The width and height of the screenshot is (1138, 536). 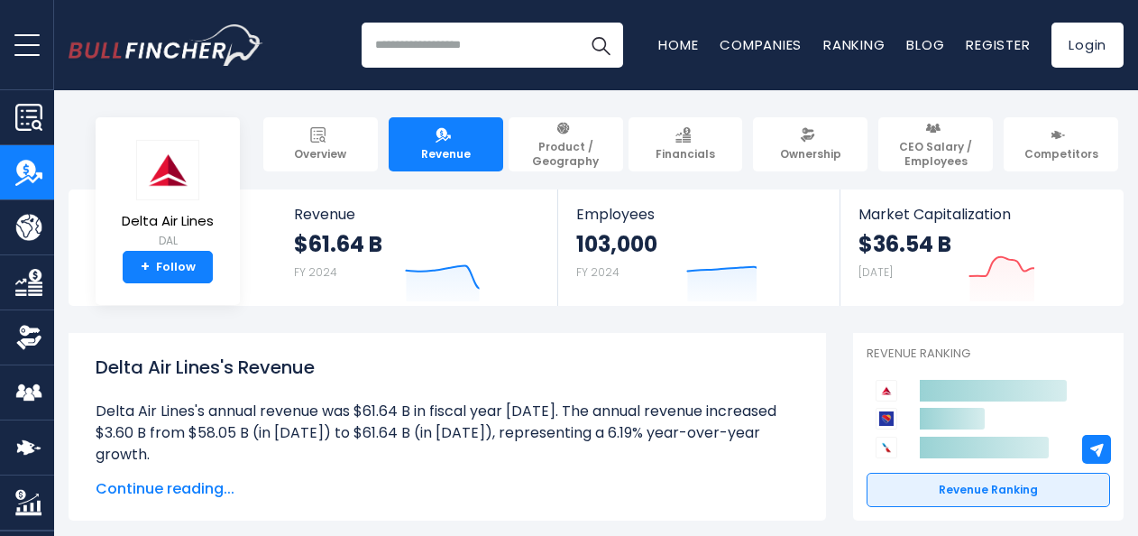 I want to click on span: Employees, so click(x=698, y=214).